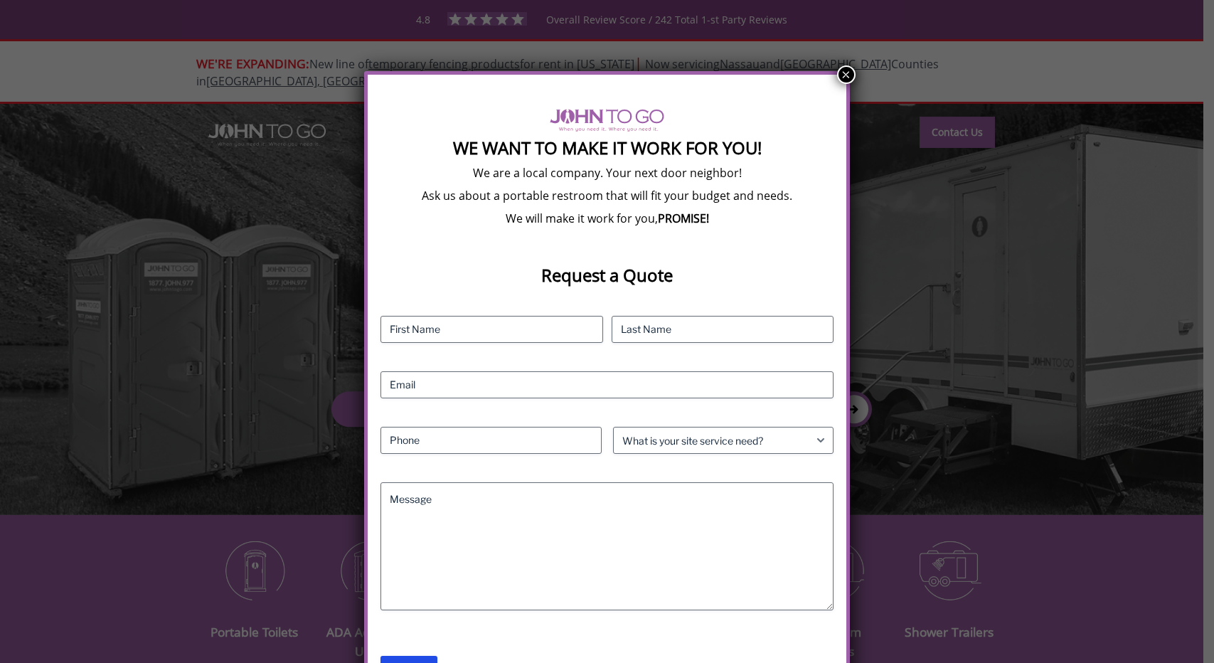  Describe the element at coordinates (606, 218) in the screenshot. I see `p: We will make it work for you,` at that location.